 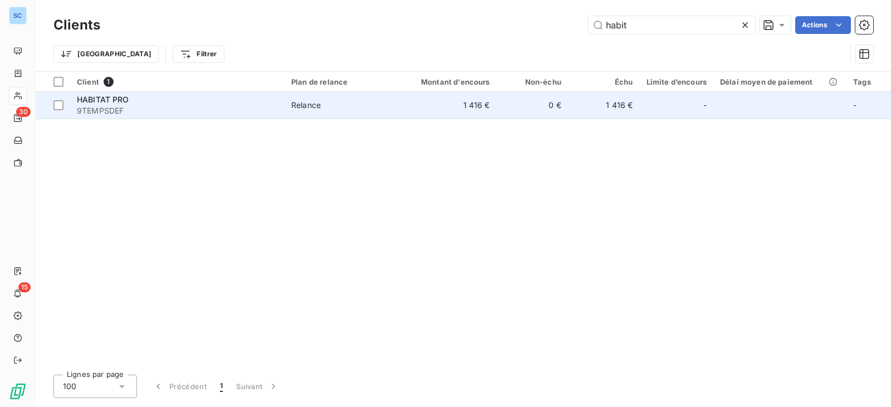 I want to click on input: Rechercher, so click(x=672, y=25).